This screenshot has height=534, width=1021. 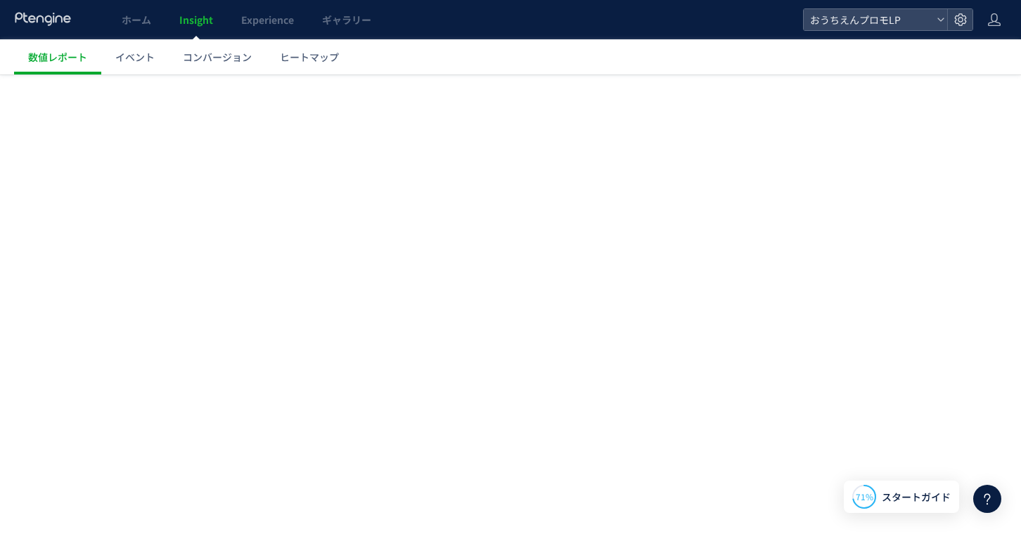 I want to click on span: おうちえんプロモLP, so click(x=868, y=20).